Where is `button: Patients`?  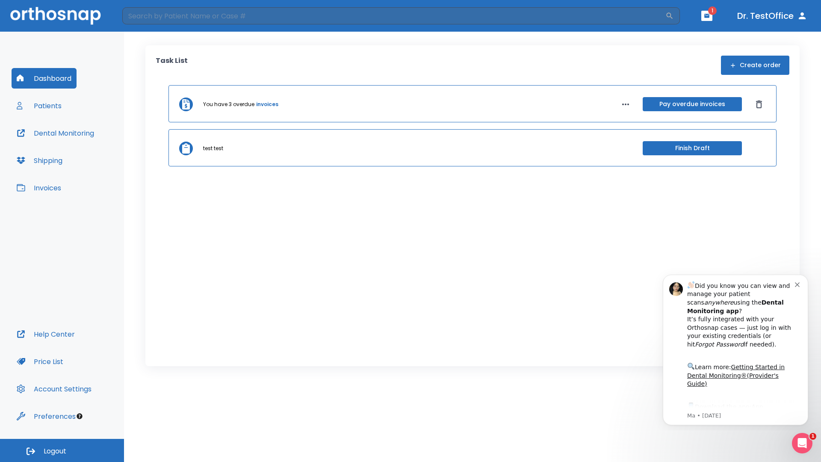 button: Patients is located at coordinates (39, 106).